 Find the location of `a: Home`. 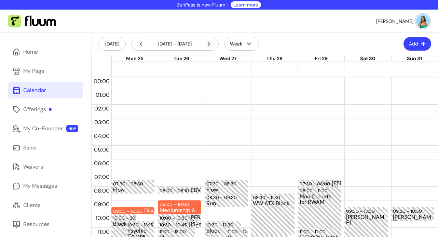

a: Home is located at coordinates (45, 52).